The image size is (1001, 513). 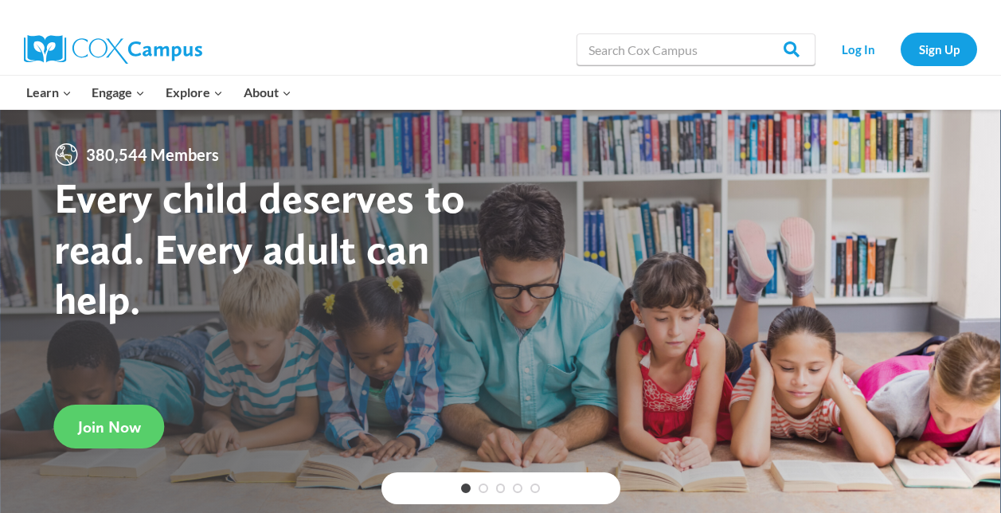 I want to click on a: 5, so click(x=535, y=488).